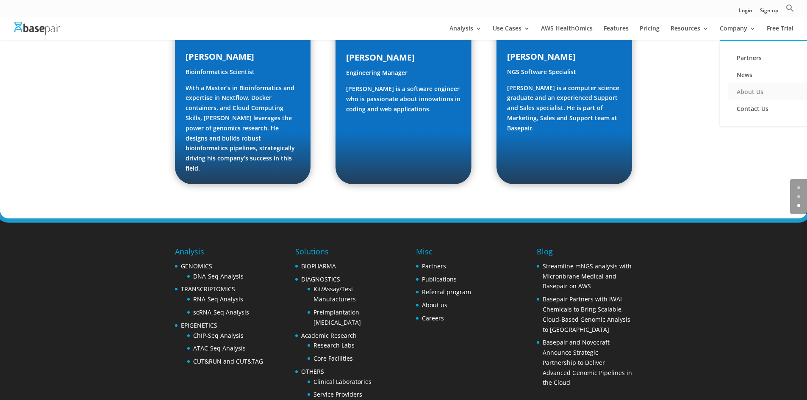  What do you see at coordinates (228, 361) in the screenshot?
I see `a: CUT&RUN and CUT&TAG` at bounding box center [228, 361].